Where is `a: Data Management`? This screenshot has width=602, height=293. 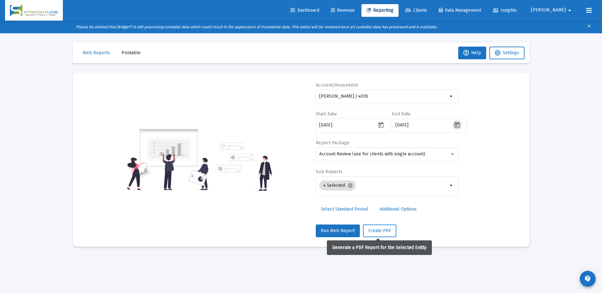
a: Data Management is located at coordinates (460, 10).